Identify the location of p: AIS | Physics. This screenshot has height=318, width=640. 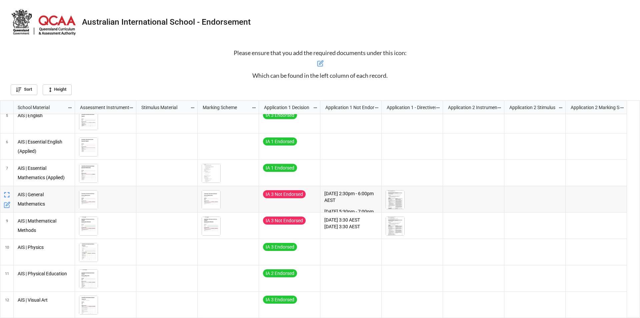
(44, 247).